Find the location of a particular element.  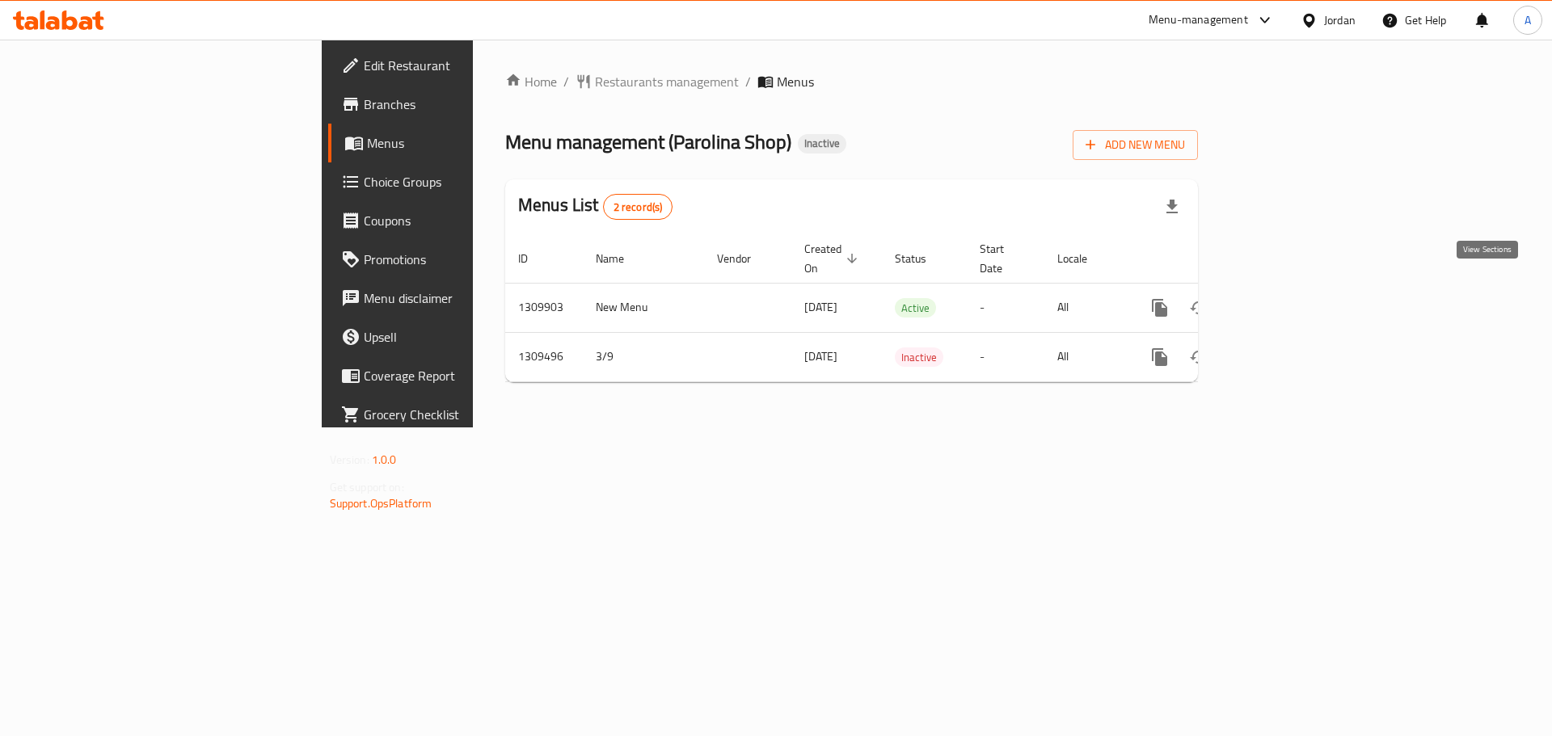

span: Choice Groups is located at coordinates (466, 182).